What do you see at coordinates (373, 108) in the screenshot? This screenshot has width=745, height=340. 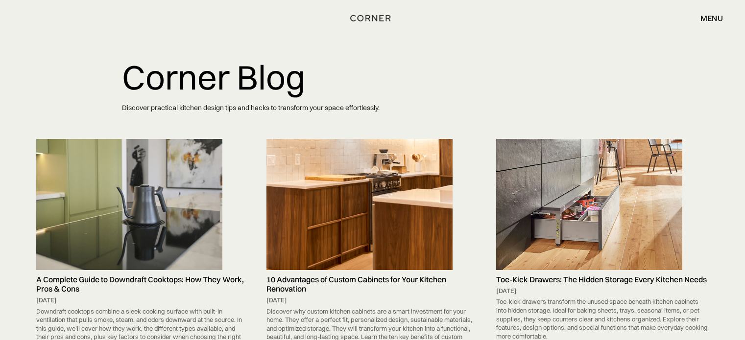 I see `p: Discover practical kitchen design tips and hacks to transform your space effortlessly.` at bounding box center [373, 108].